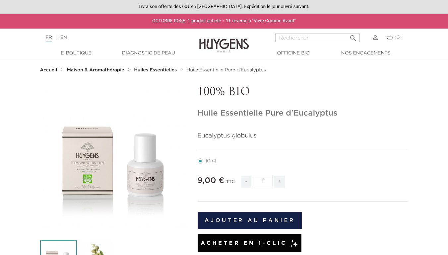  Describe the element at coordinates (211, 180) in the screenshot. I see `span: 9,00 €` at that location.